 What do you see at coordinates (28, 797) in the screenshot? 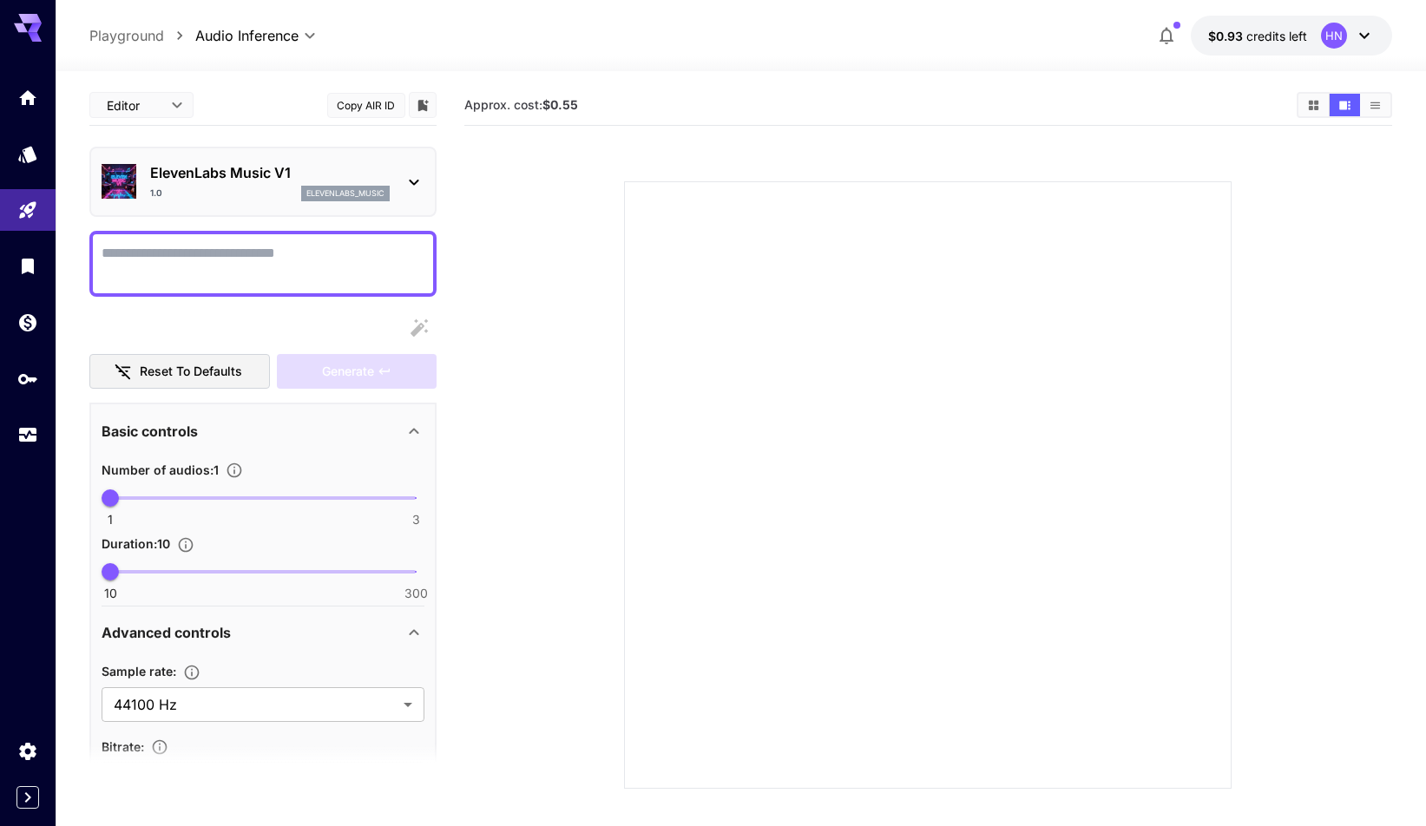
I see `div: Expand sidebar` at bounding box center [28, 797].